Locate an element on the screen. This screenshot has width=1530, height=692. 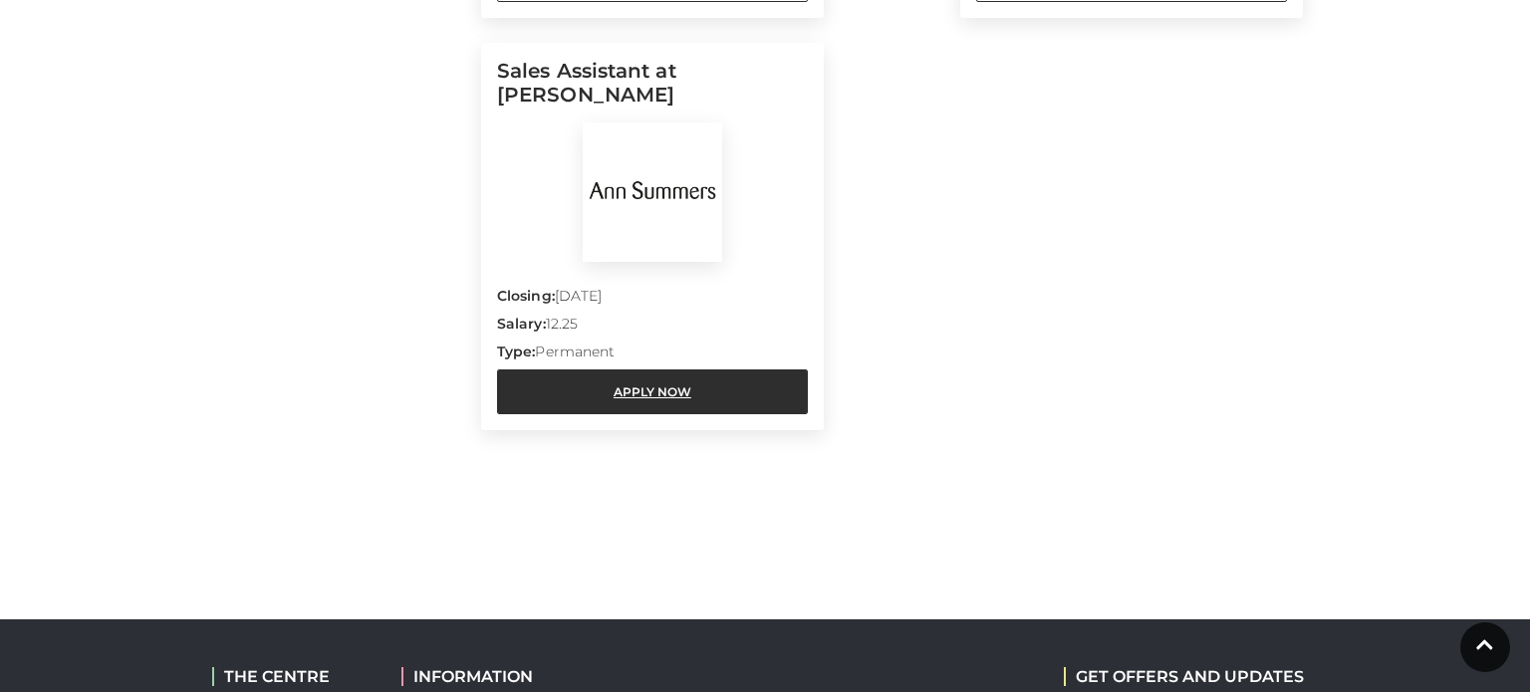
h2: THE CENTRE is located at coordinates (292, 676).